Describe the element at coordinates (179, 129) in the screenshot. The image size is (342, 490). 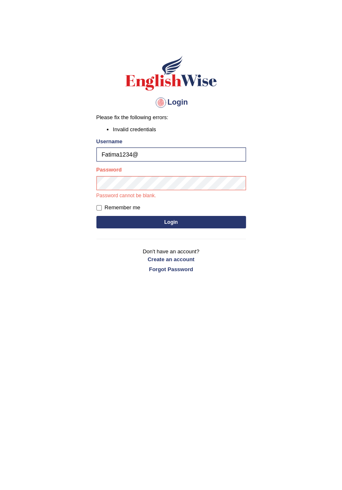
I see `li: Invalid credentials` at that location.